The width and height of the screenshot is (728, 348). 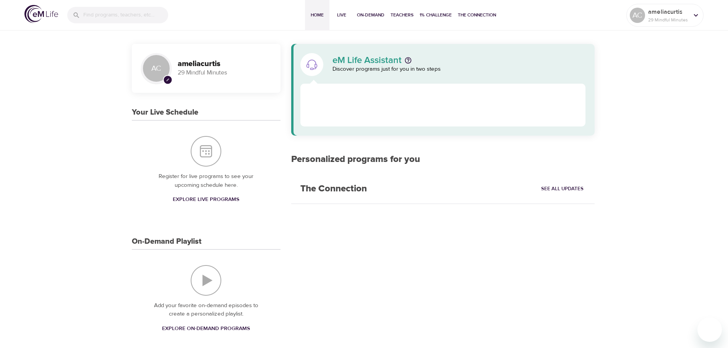 I want to click on span: Live, so click(x=342, y=15).